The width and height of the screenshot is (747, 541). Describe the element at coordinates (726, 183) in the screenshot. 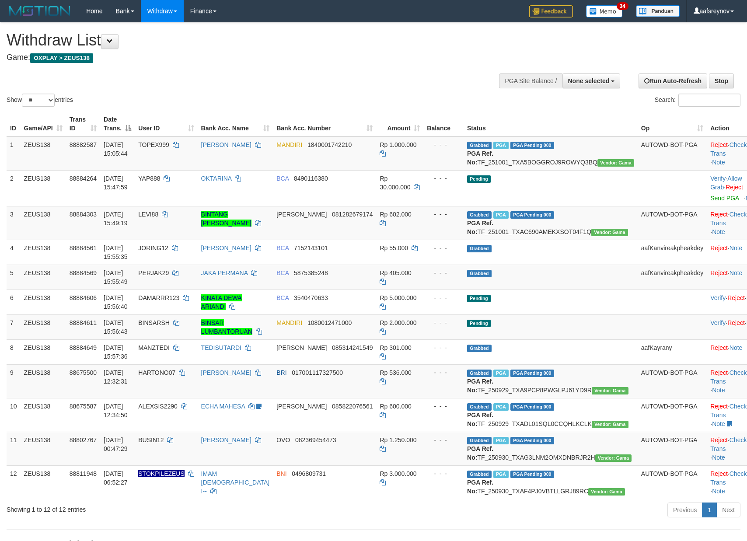

I see `a: Allow Grab` at that location.